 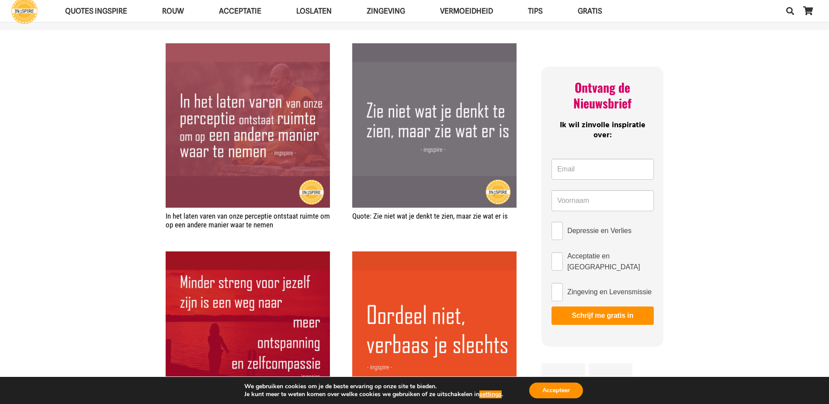 I want to click on p: We gebruiken cookies om je de beste ervaring op onze site te bieden., so click(x=374, y=386).